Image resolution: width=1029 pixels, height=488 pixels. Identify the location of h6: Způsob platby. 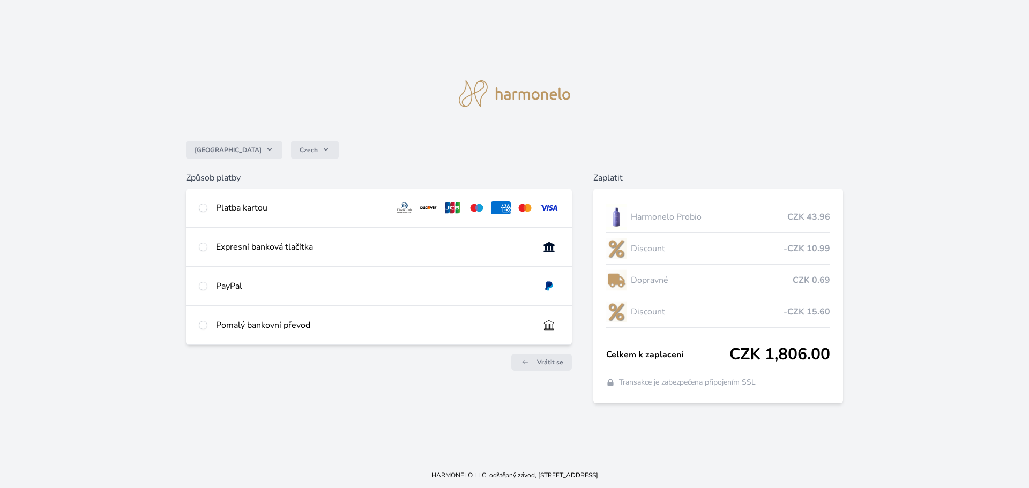
(379, 178).